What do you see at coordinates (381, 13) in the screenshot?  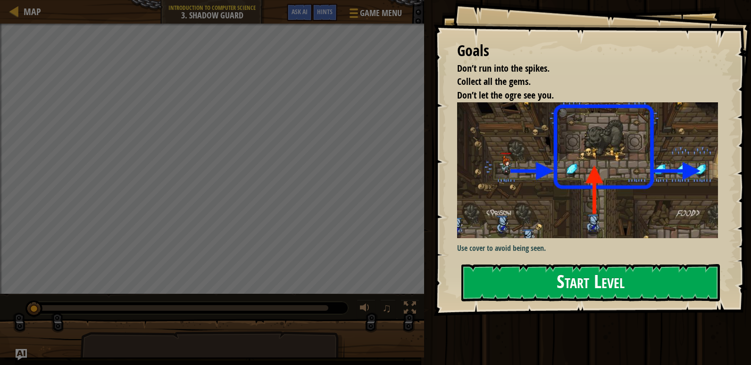 I see `span: Game Menu` at bounding box center [381, 13].